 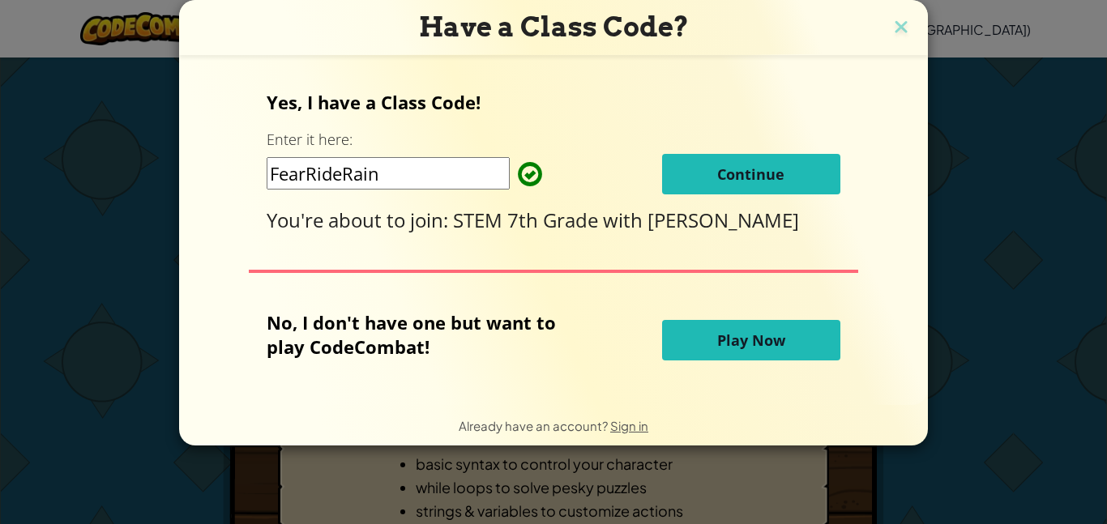 What do you see at coordinates (751, 174) in the screenshot?
I see `span: Continue` at bounding box center [751, 174].